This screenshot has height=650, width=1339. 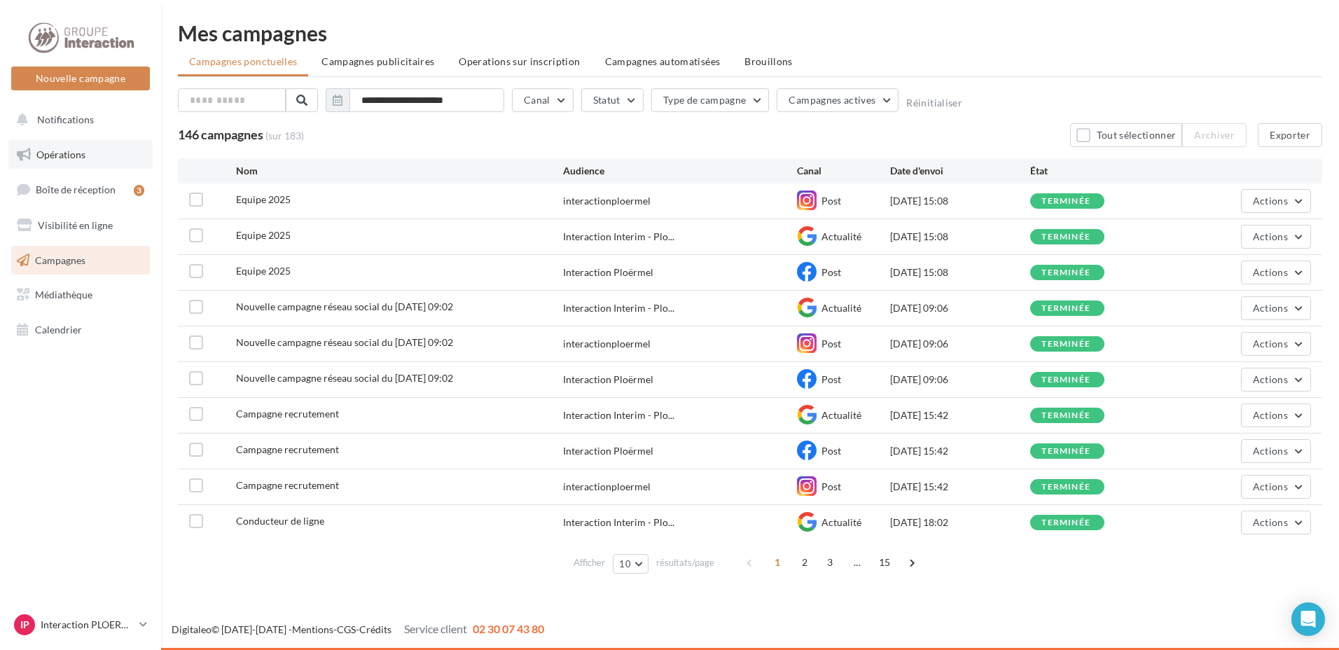 What do you see at coordinates (1214, 135) in the screenshot?
I see `button: Archiver` at bounding box center [1214, 135].